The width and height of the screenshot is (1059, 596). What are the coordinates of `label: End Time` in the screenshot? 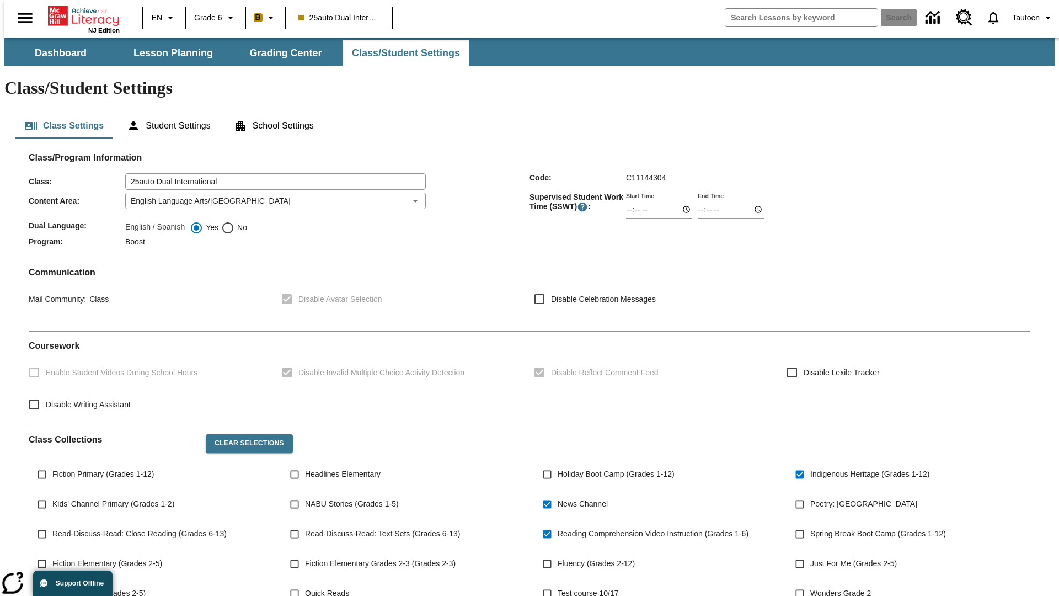 It's located at (710, 195).